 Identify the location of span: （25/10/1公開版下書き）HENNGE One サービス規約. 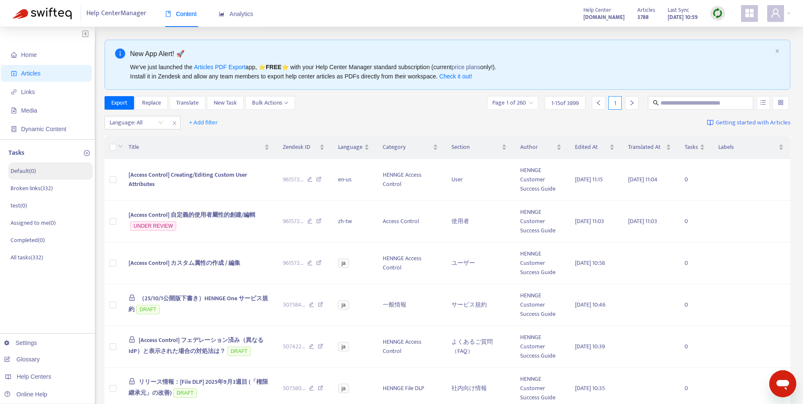
(198, 304).